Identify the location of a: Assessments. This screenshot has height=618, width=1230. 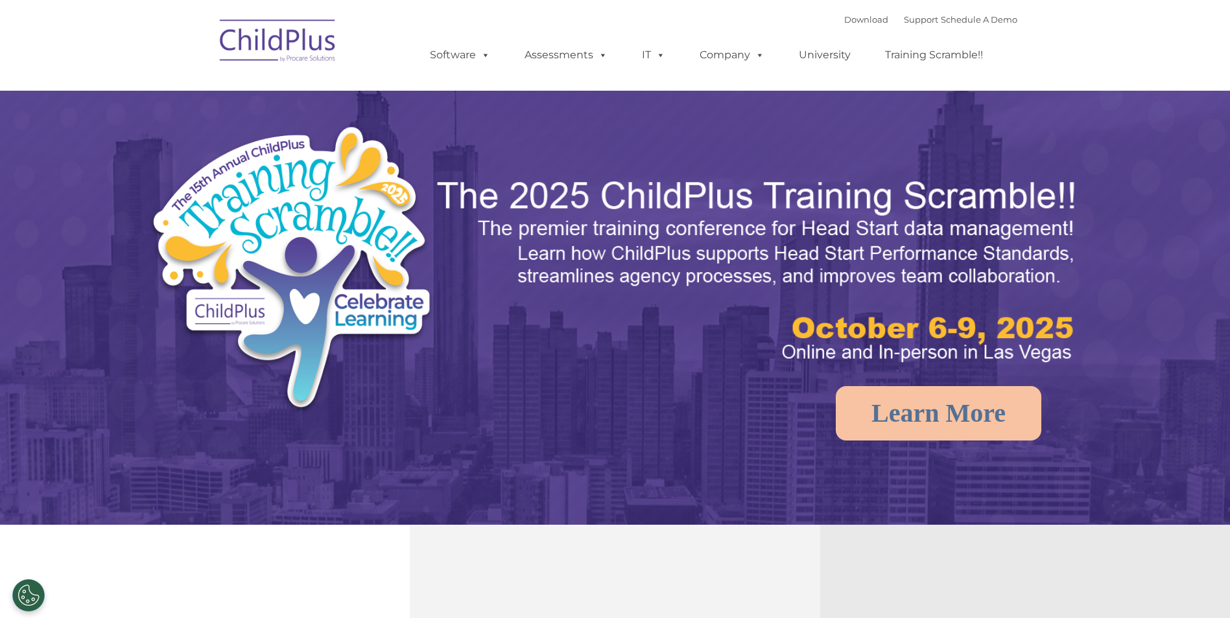
(566, 55).